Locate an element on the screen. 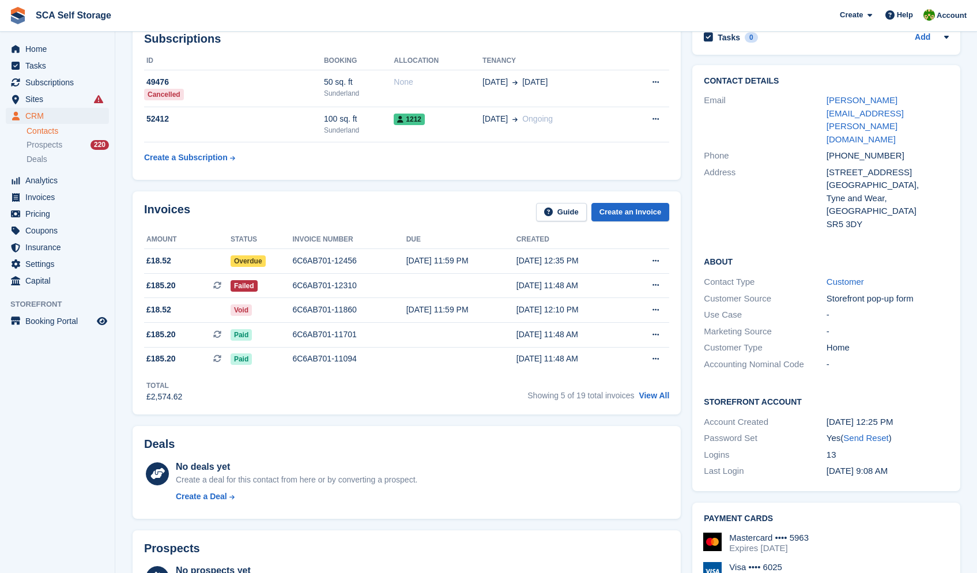 The height and width of the screenshot is (573, 977). img: Mastercard Logo is located at coordinates (713, 542).